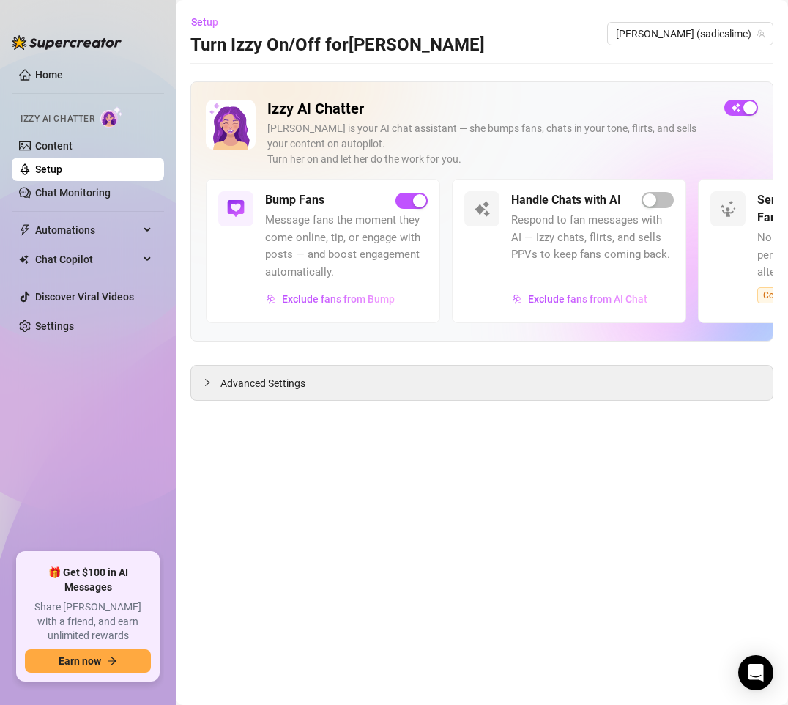 This screenshot has height=705, width=788. What do you see at coordinates (84, 297) in the screenshot?
I see `a: Discover Viral Videos` at bounding box center [84, 297].